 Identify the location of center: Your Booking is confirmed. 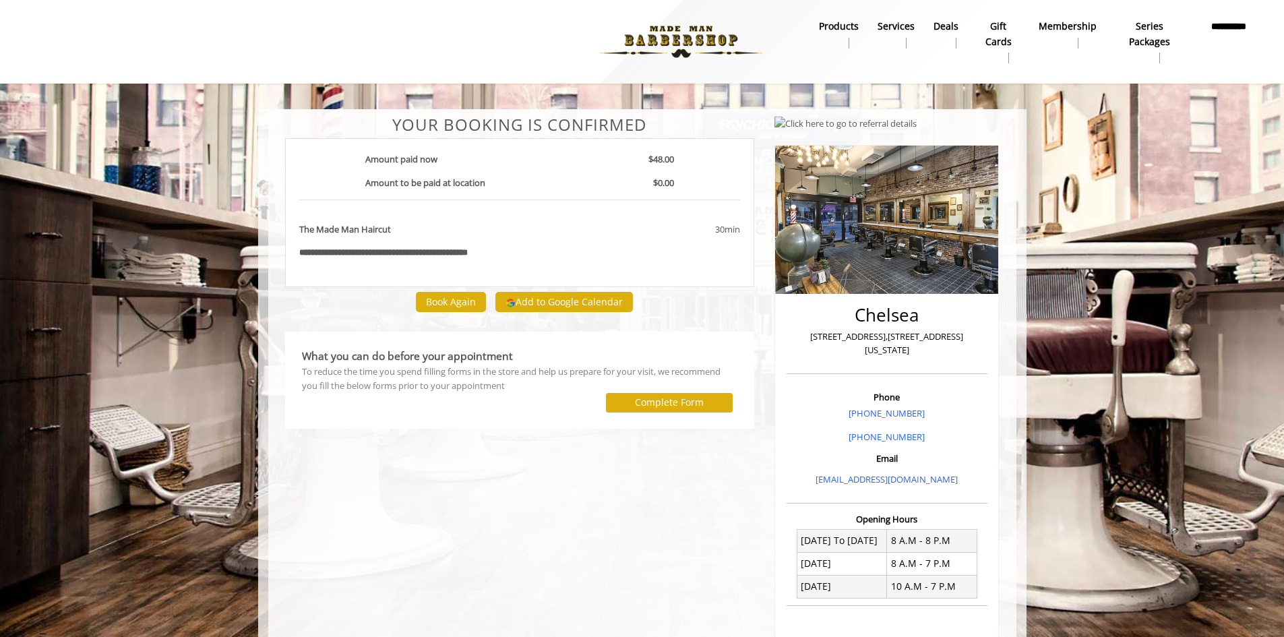
(520, 125).